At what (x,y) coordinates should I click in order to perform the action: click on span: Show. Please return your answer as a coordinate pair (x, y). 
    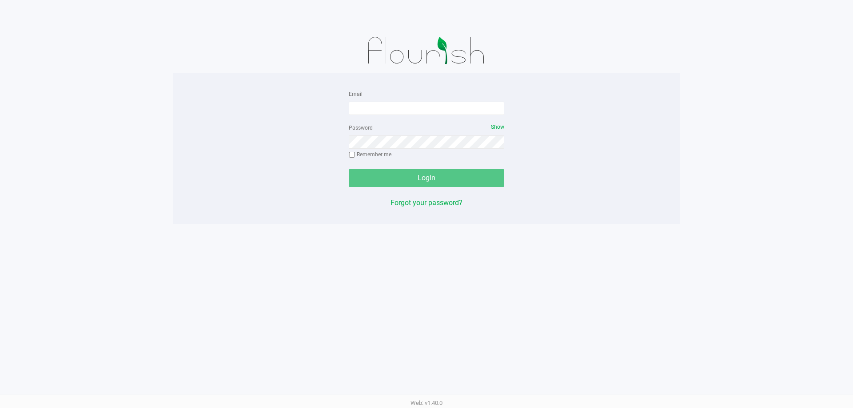
    Looking at the image, I should click on (498, 127).